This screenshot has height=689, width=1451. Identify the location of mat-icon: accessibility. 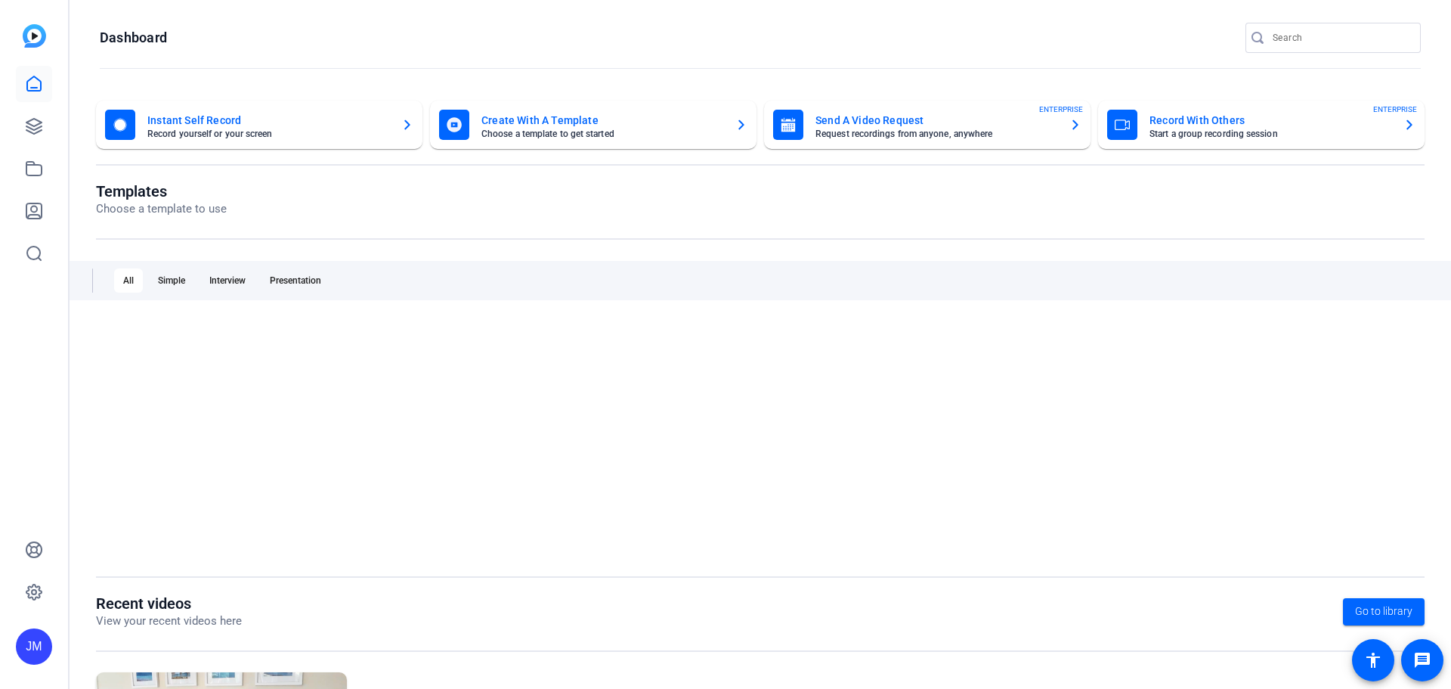
(1373, 660).